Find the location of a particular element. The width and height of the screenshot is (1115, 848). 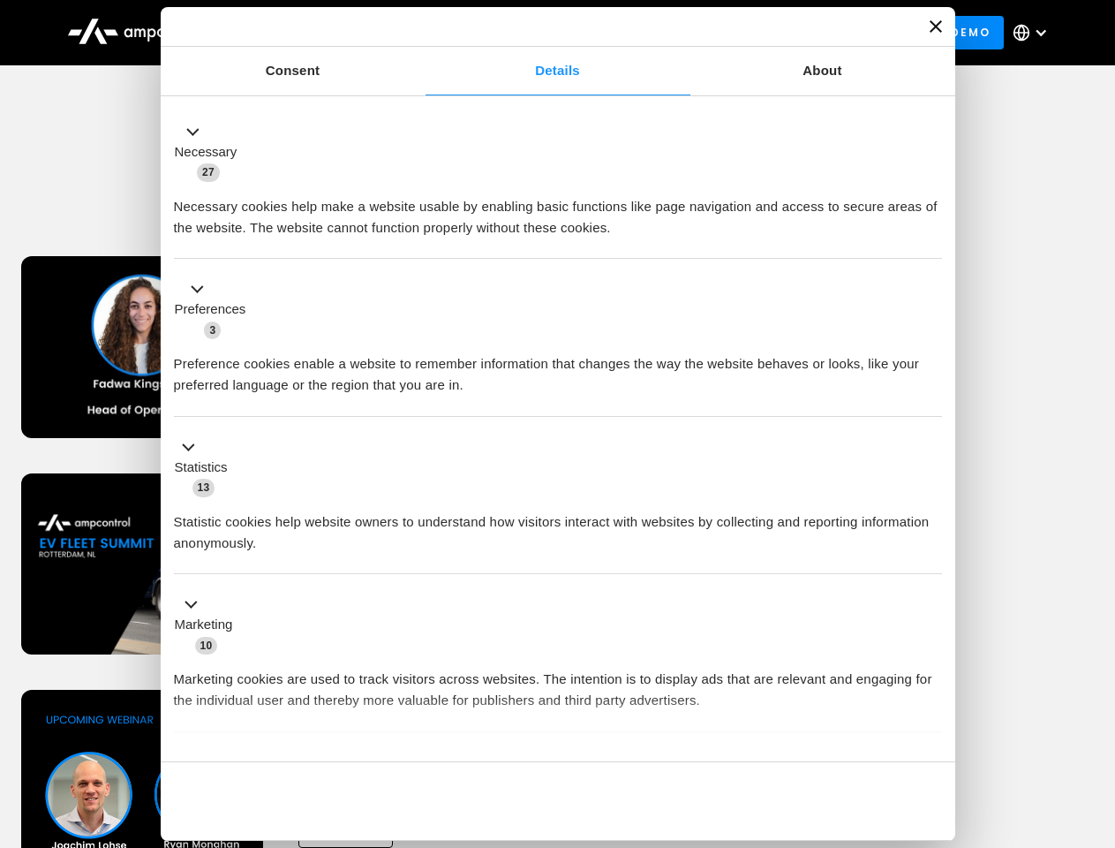

span: 13 is located at coordinates (204, 487).